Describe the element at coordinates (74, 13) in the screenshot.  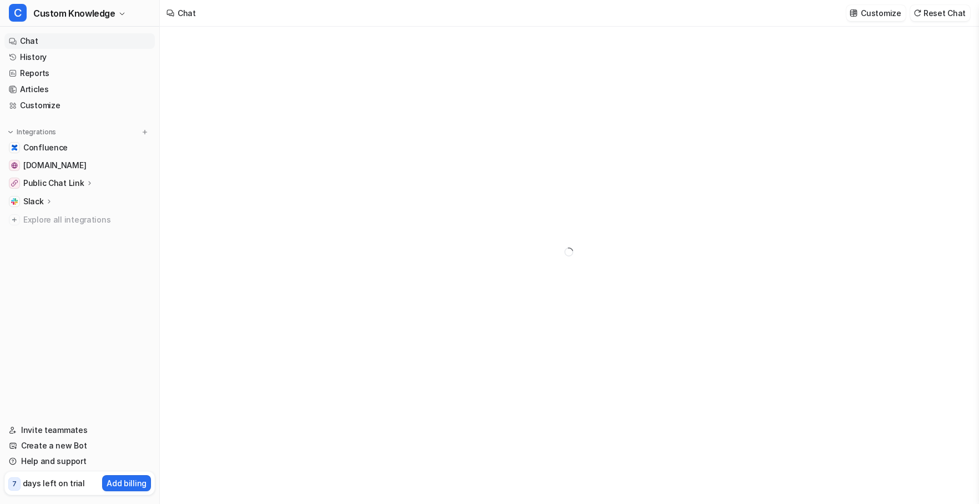
I see `span: Custom Knowledge` at that location.